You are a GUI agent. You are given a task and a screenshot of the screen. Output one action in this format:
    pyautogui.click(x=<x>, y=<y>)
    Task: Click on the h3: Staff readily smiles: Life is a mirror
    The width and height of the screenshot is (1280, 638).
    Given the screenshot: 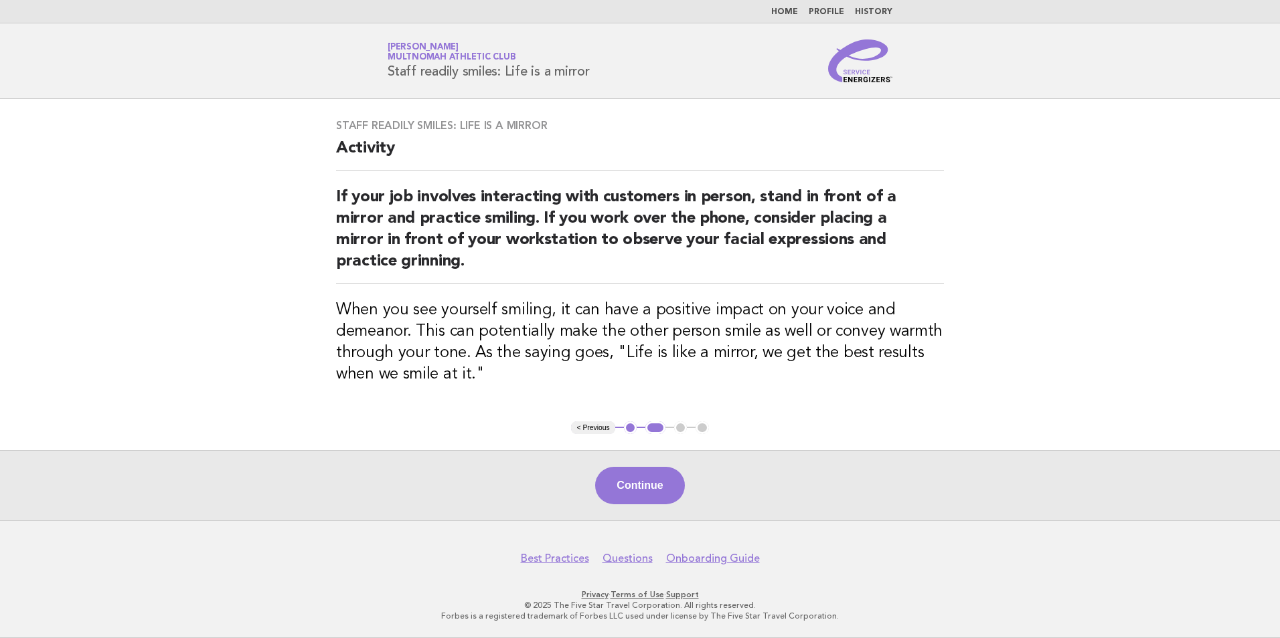 What is the action you would take?
    pyautogui.click(x=640, y=126)
    